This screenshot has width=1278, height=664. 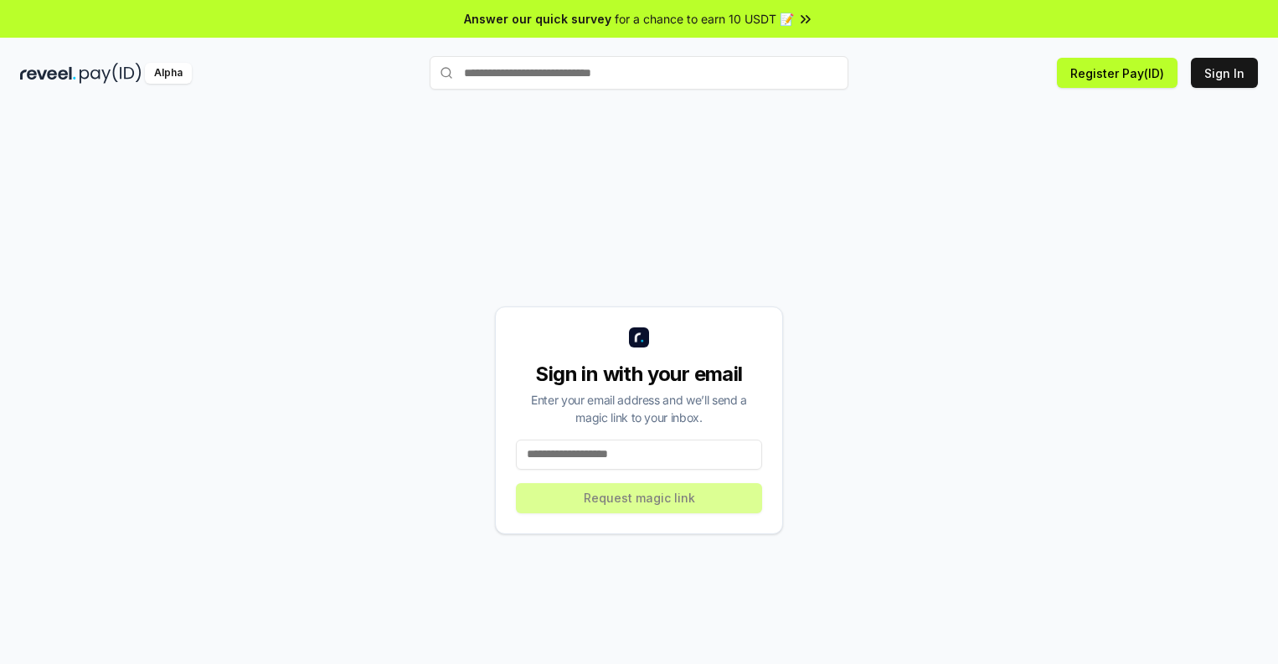 What do you see at coordinates (48, 73) in the screenshot?
I see `img: reveel_dark` at bounding box center [48, 73].